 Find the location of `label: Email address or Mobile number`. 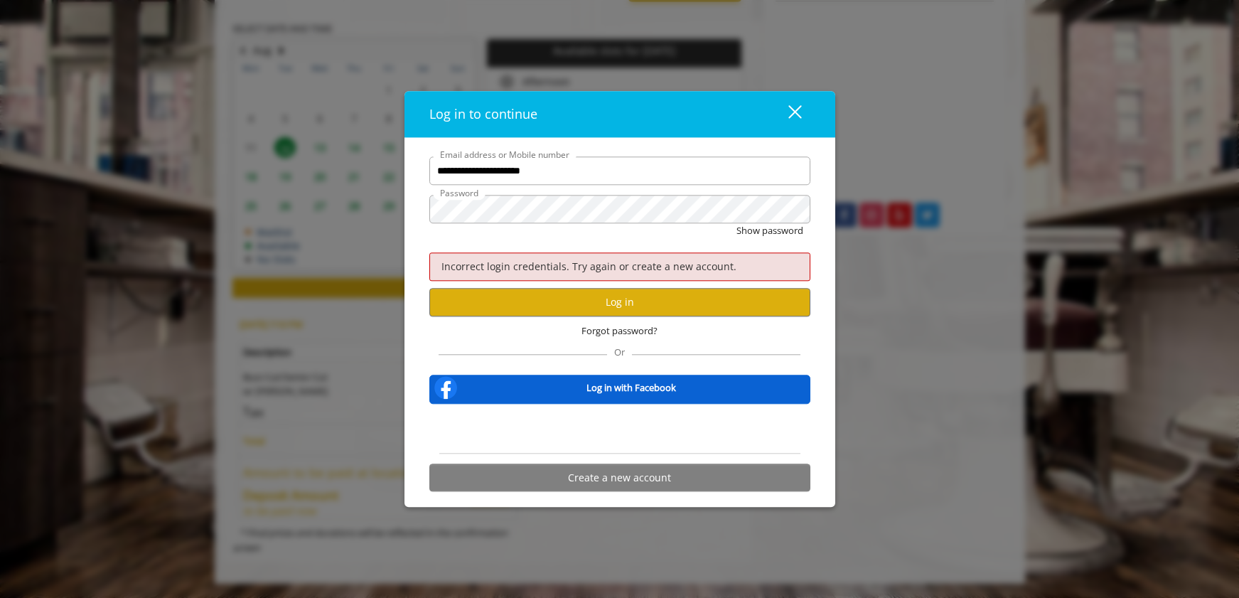

label: Email address or Mobile number is located at coordinates (505, 155).